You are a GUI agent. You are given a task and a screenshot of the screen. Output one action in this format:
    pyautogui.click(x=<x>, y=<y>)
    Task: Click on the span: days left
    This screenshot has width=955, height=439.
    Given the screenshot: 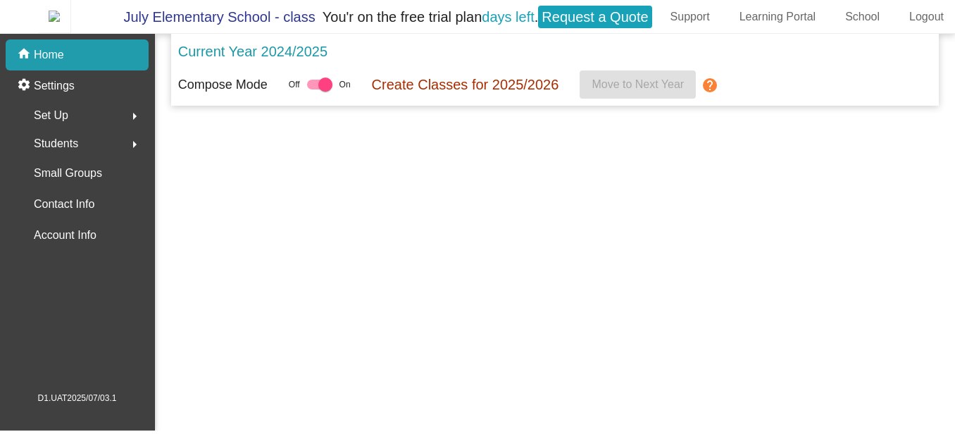 What is the action you would take?
    pyautogui.click(x=508, y=17)
    